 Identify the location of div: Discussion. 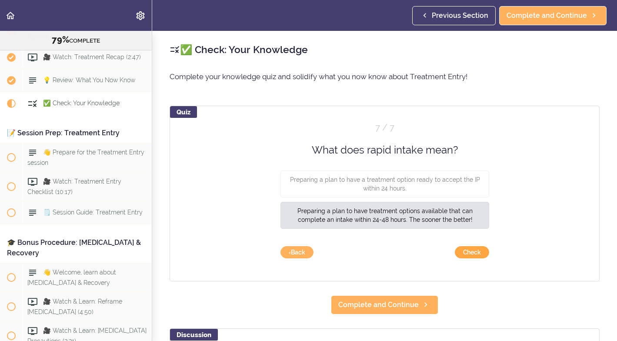
(194, 335).